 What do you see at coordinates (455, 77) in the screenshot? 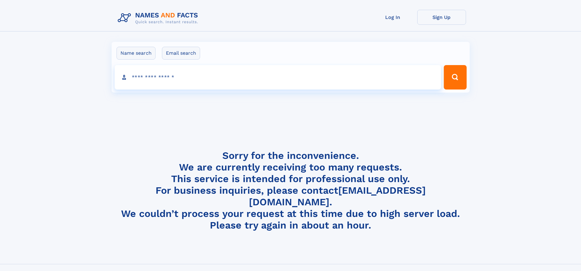
I see `button: Search Button` at bounding box center [455, 77].